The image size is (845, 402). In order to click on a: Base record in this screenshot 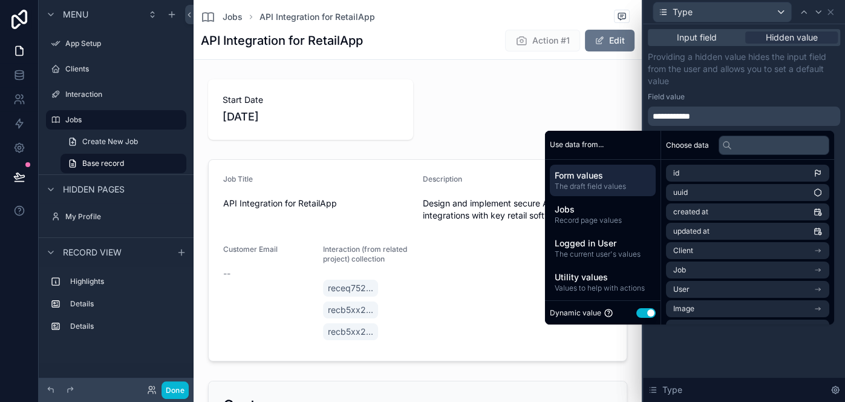, I will do `click(123, 163)`.